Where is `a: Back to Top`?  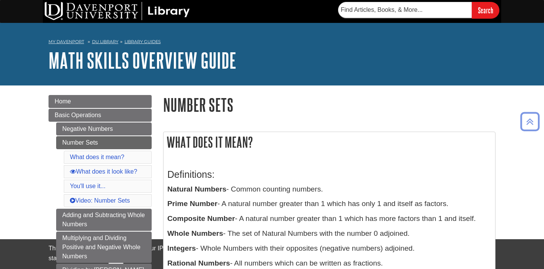 a: Back to Top is located at coordinates (530, 122).